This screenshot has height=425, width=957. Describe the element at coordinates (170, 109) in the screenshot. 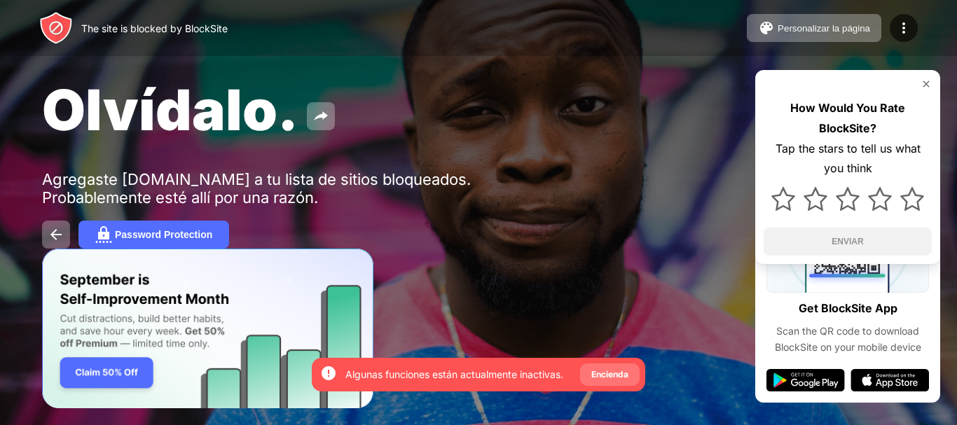

I see `span: Olvídalo.` at that location.